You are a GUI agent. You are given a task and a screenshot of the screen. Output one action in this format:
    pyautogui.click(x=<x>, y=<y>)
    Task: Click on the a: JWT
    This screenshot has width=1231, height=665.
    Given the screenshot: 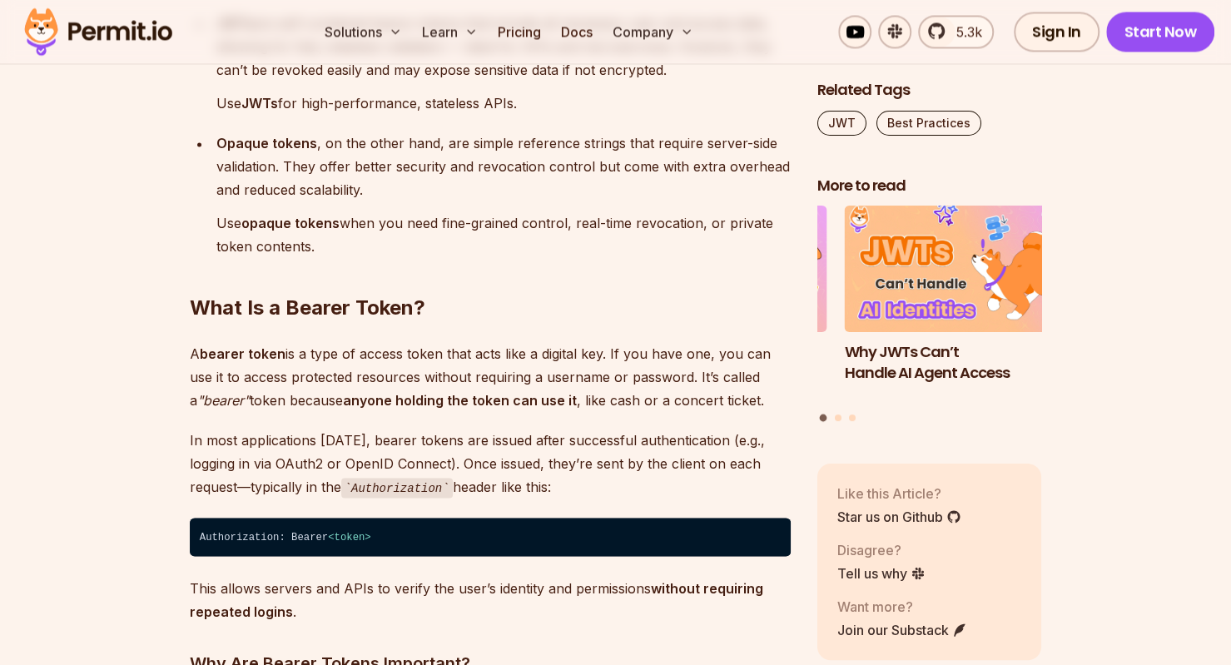 What is the action you would take?
    pyautogui.click(x=841, y=123)
    